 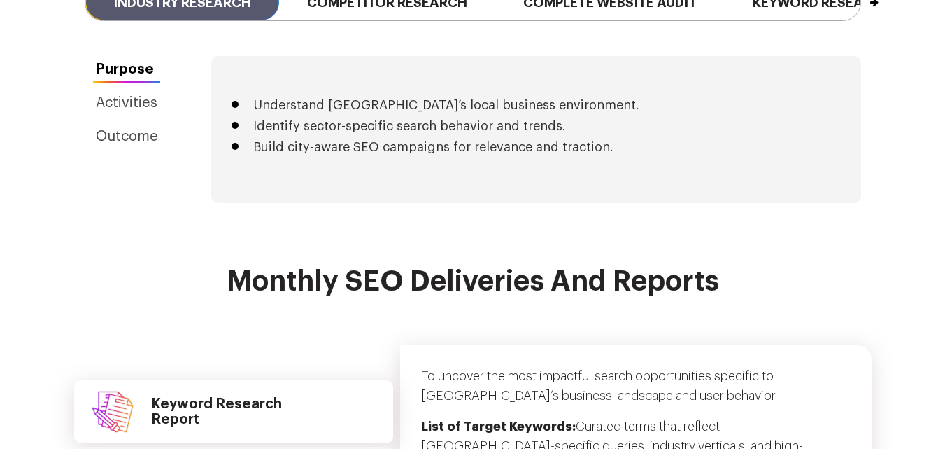 What do you see at coordinates (127, 136) in the screenshot?
I see `a: Outcome` at bounding box center [127, 136].